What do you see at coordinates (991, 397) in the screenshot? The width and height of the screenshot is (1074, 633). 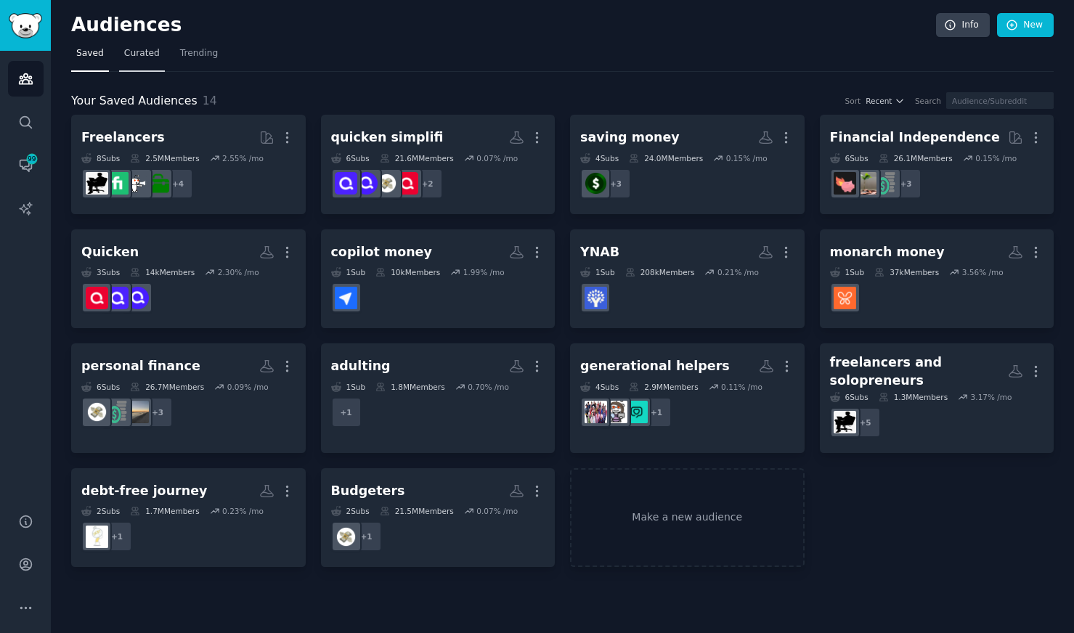 I see `div: 3.17 % /mo` at bounding box center [991, 397].